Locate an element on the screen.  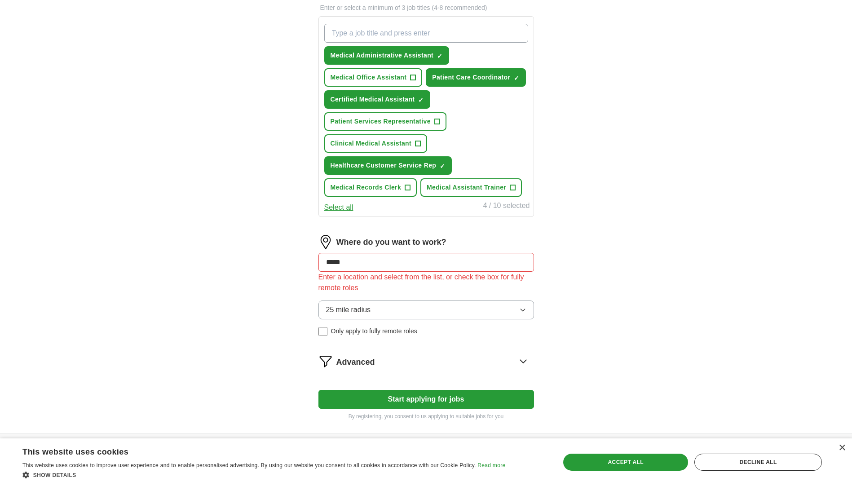
span: Clinical Medical Assistant is located at coordinates (371, 143).